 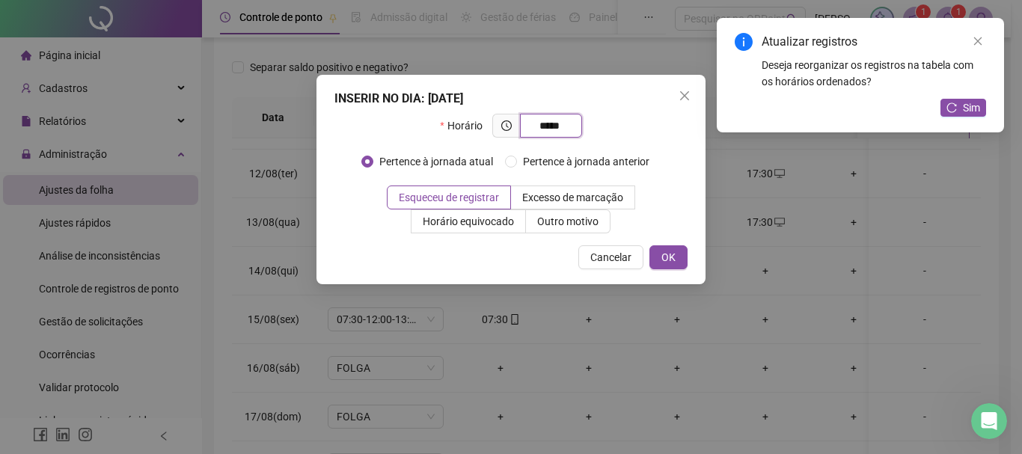 I want to click on span: reload, so click(x=952, y=108).